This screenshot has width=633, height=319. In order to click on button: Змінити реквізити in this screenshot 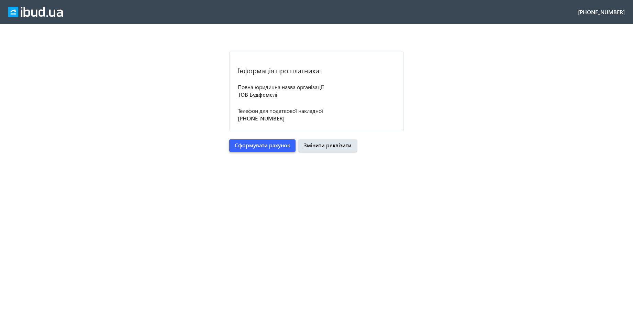, I will do `click(328, 145)`.